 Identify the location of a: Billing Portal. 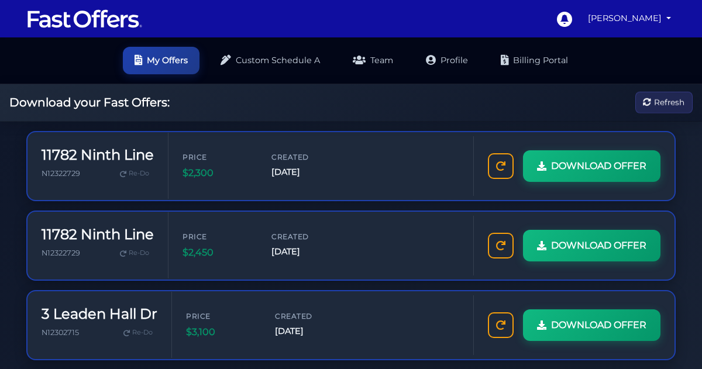
(534, 60).